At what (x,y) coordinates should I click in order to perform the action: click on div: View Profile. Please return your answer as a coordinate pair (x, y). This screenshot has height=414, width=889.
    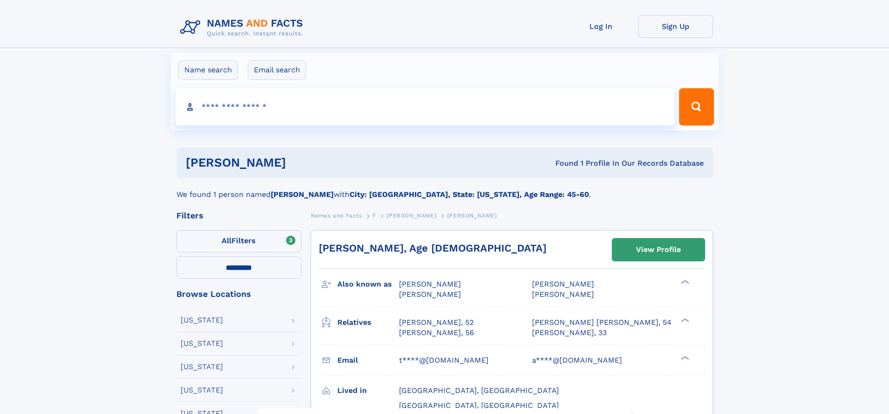
    Looking at the image, I should click on (659, 250).